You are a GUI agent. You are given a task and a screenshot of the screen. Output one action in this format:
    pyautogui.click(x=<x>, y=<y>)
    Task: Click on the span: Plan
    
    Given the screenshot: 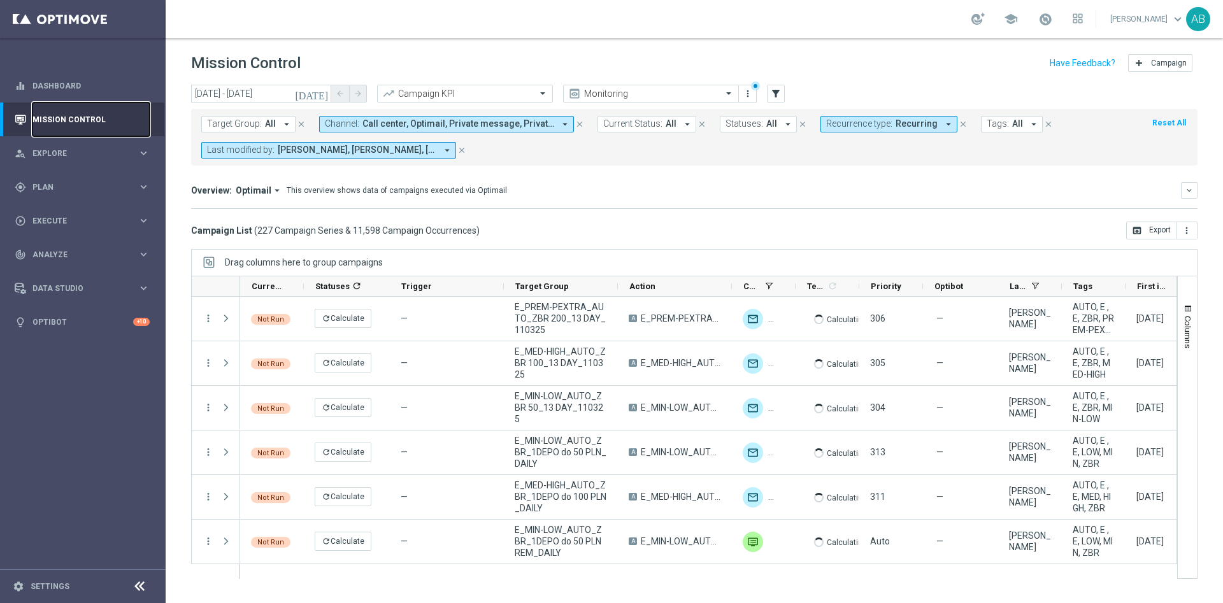 What is the action you would take?
    pyautogui.click(x=85, y=187)
    